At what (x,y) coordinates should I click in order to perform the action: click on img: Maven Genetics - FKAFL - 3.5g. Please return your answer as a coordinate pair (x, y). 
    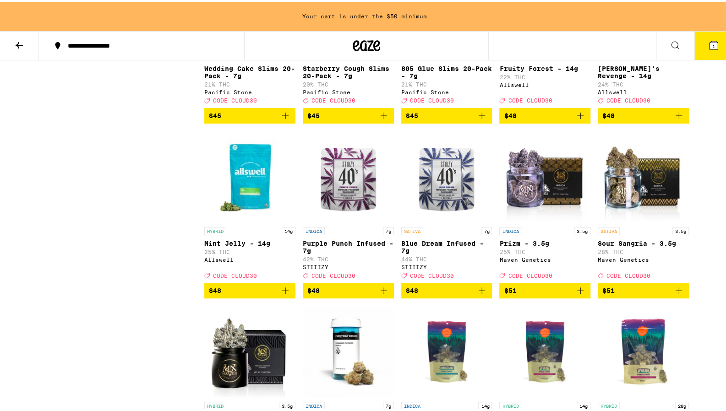
    Looking at the image, I should click on (250, 350).